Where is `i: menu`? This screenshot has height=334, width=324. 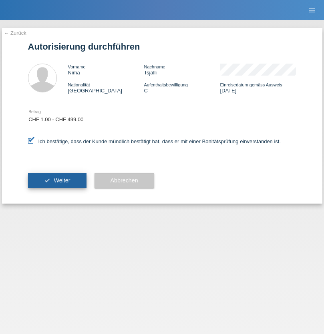 i: menu is located at coordinates (312, 10).